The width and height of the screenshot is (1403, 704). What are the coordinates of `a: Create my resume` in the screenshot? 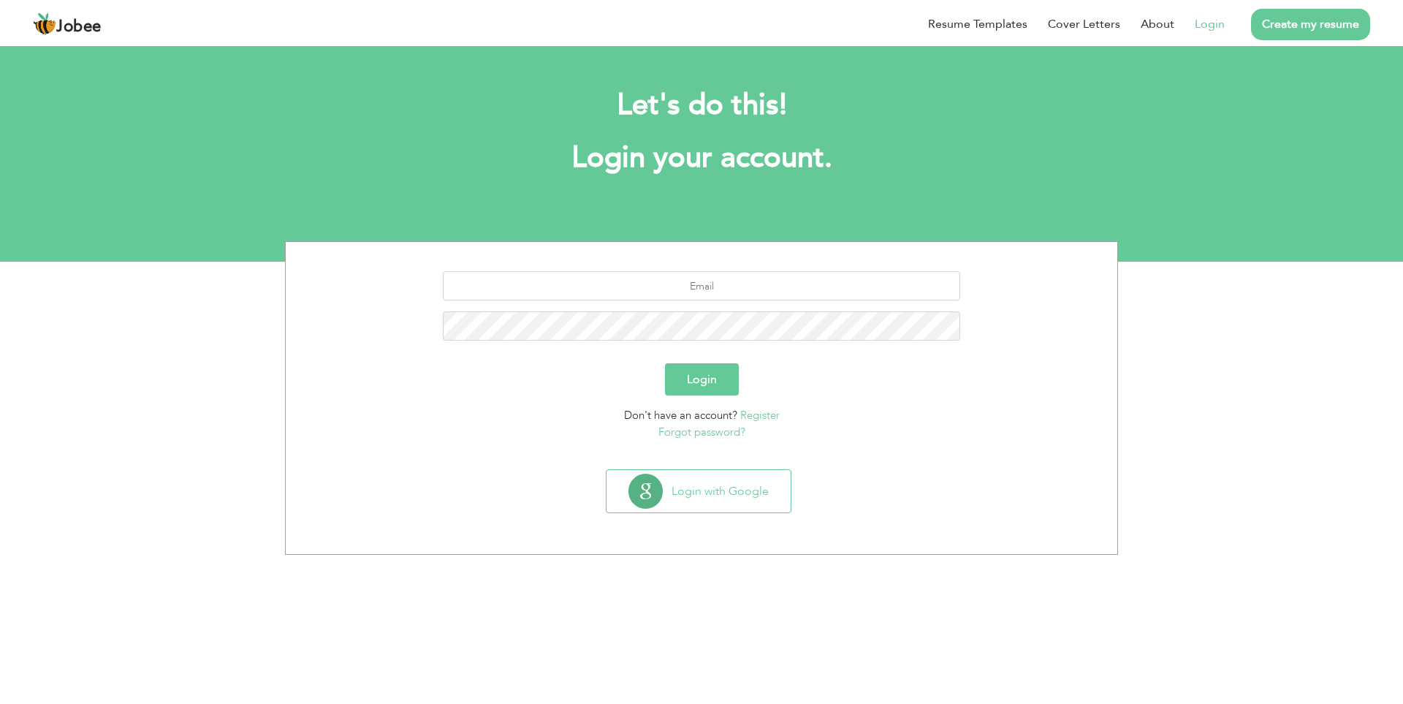 It's located at (1311, 24).